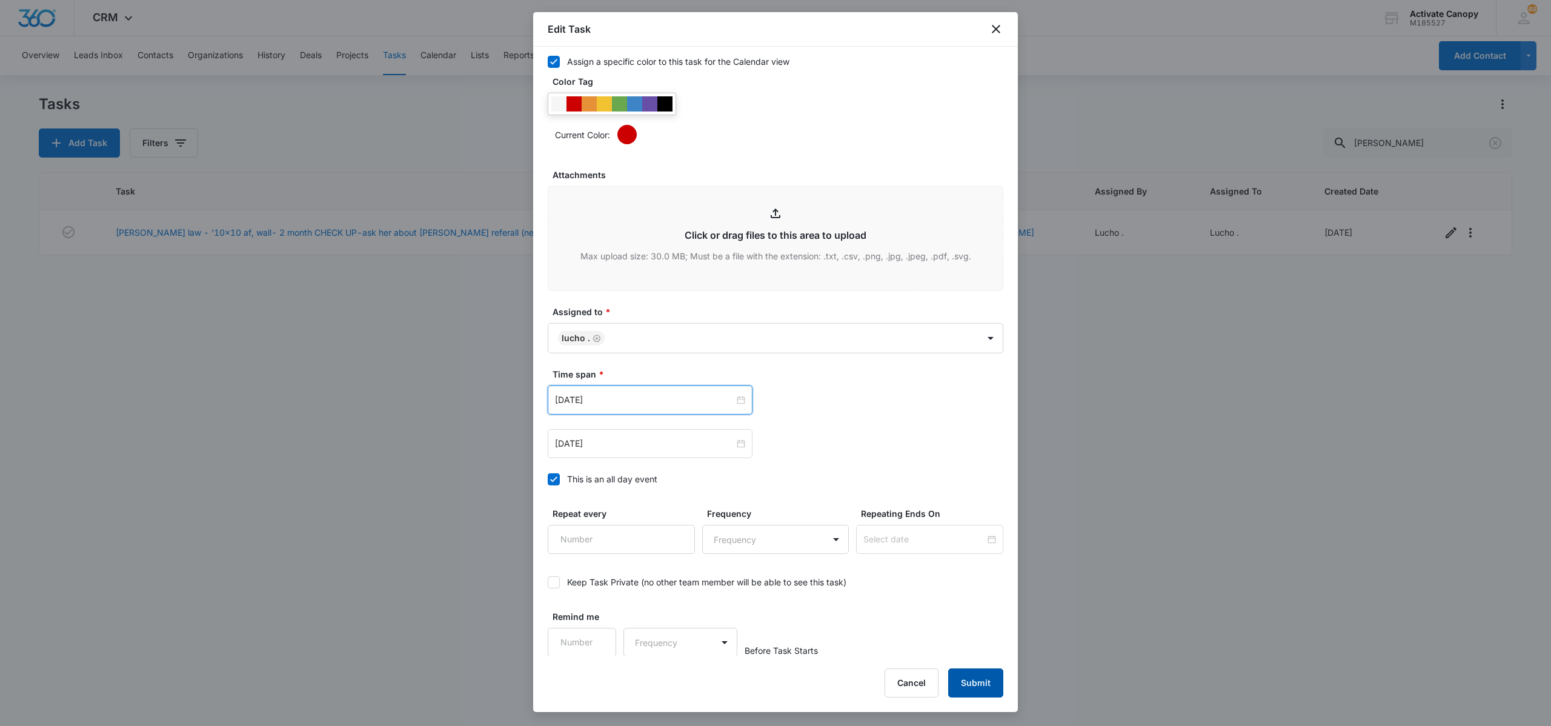  I want to click on button: close, so click(996, 29).